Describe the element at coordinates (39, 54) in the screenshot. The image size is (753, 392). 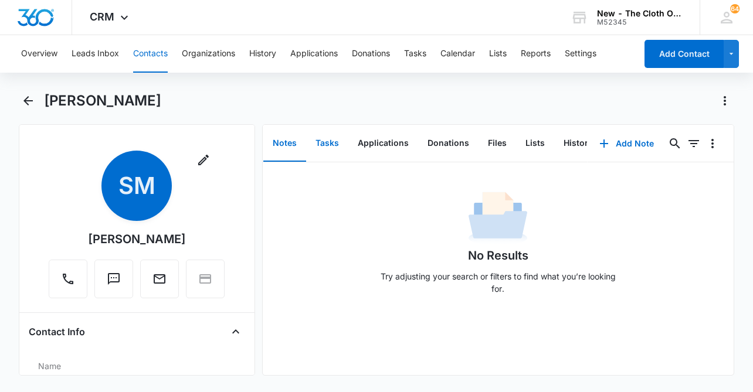
I see `button: Overview` at that location.